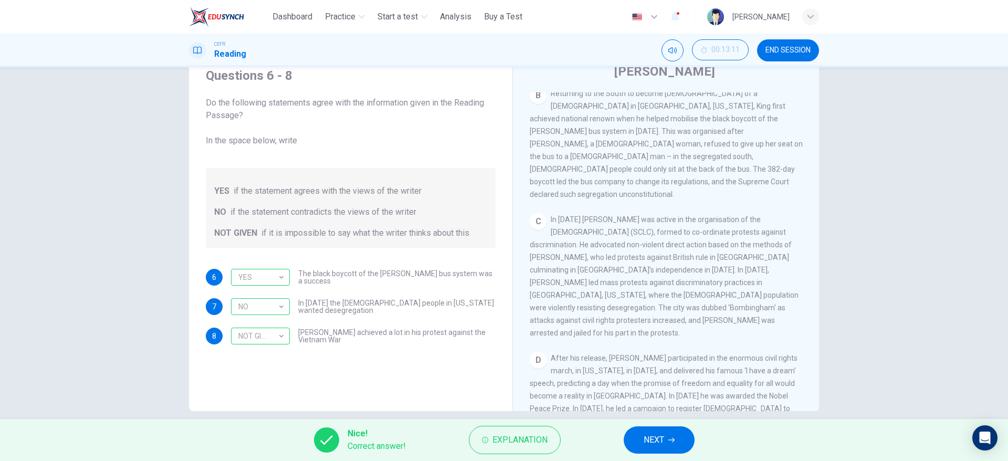 The height and width of the screenshot is (461, 1008). Describe the element at coordinates (721, 50) in the screenshot. I see `button: 00:13:11` at that location.